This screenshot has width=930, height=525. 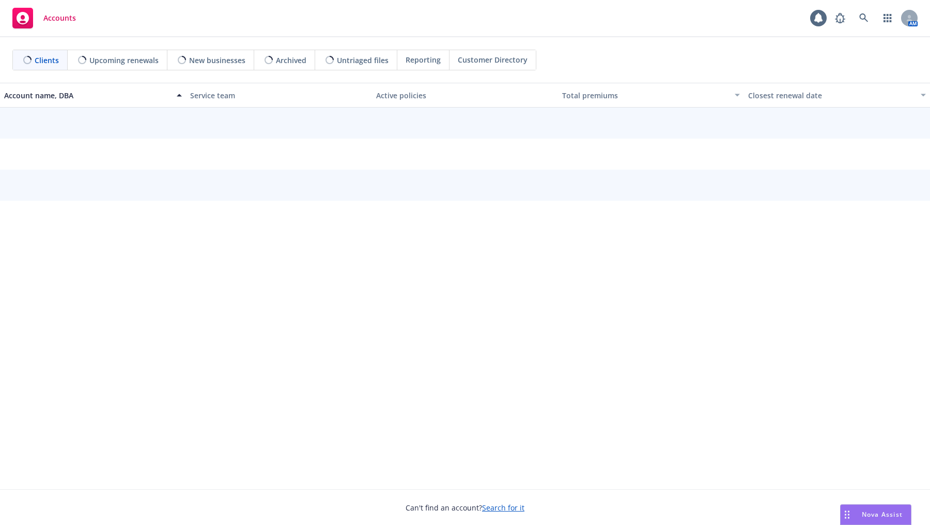 I want to click on button: Total premiums, so click(x=651, y=95).